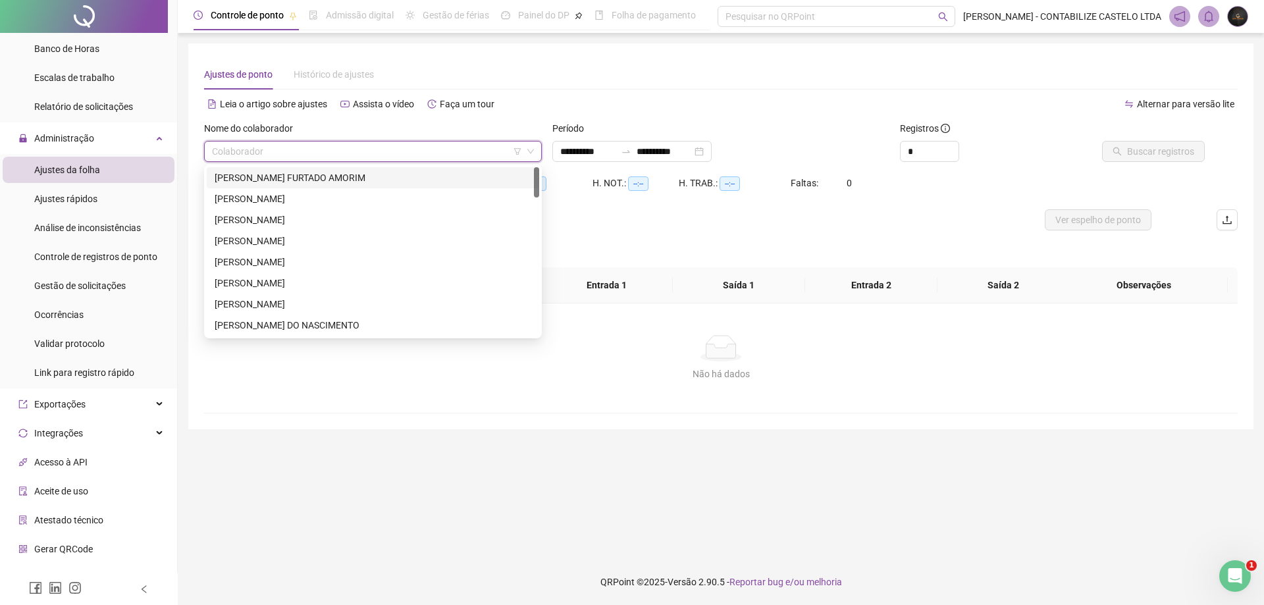 The image size is (1264, 605). Describe the element at coordinates (373, 220) in the screenshot. I see `div: ANA CAROLINA EVANGELISTA DOS SANTOS` at that location.